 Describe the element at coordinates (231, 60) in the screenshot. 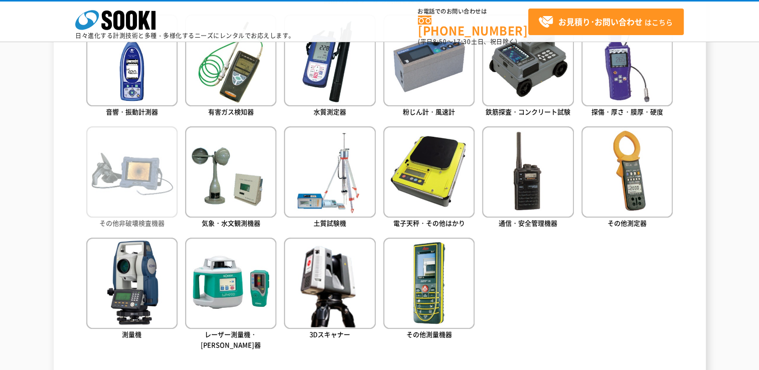

I see `img: 有害ガス検知器` at that location.